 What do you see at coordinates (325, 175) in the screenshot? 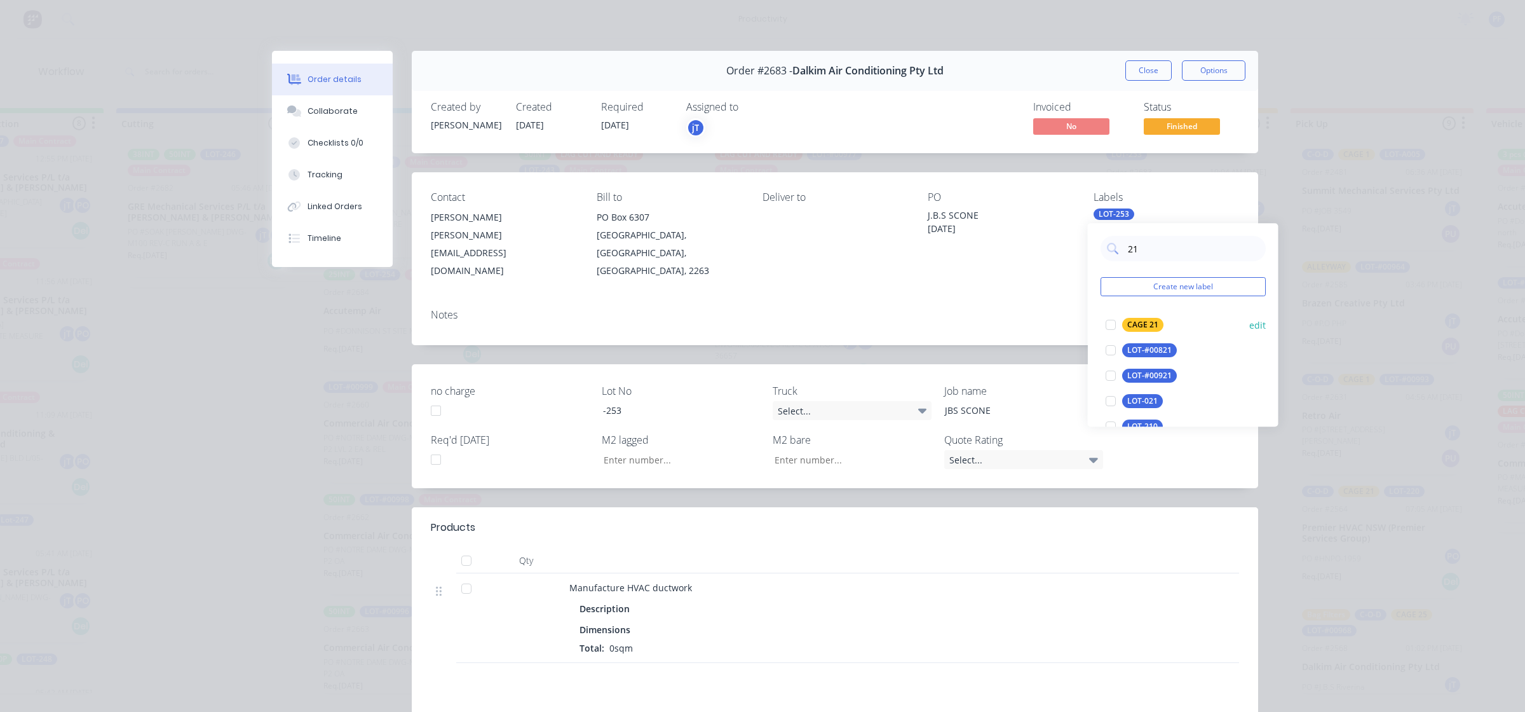
I see `div: Tracking` at bounding box center [325, 175].